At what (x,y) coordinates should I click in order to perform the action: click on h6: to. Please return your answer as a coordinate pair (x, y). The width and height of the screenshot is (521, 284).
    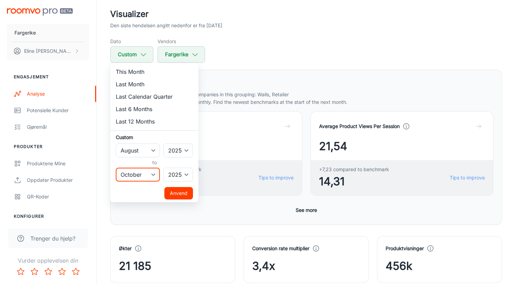
    Looking at the image, I should click on (154, 162).